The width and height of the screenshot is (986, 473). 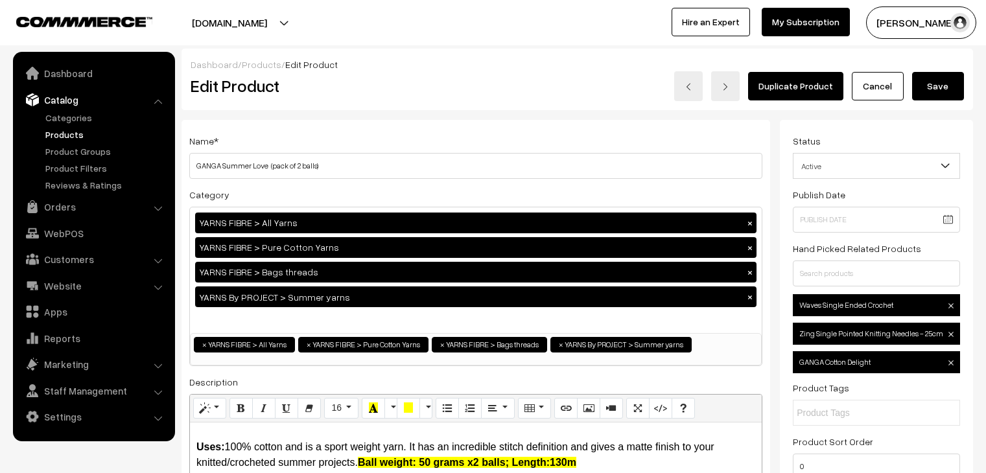 I want to click on button: Remove Font Style (CTRL+\), so click(x=309, y=409).